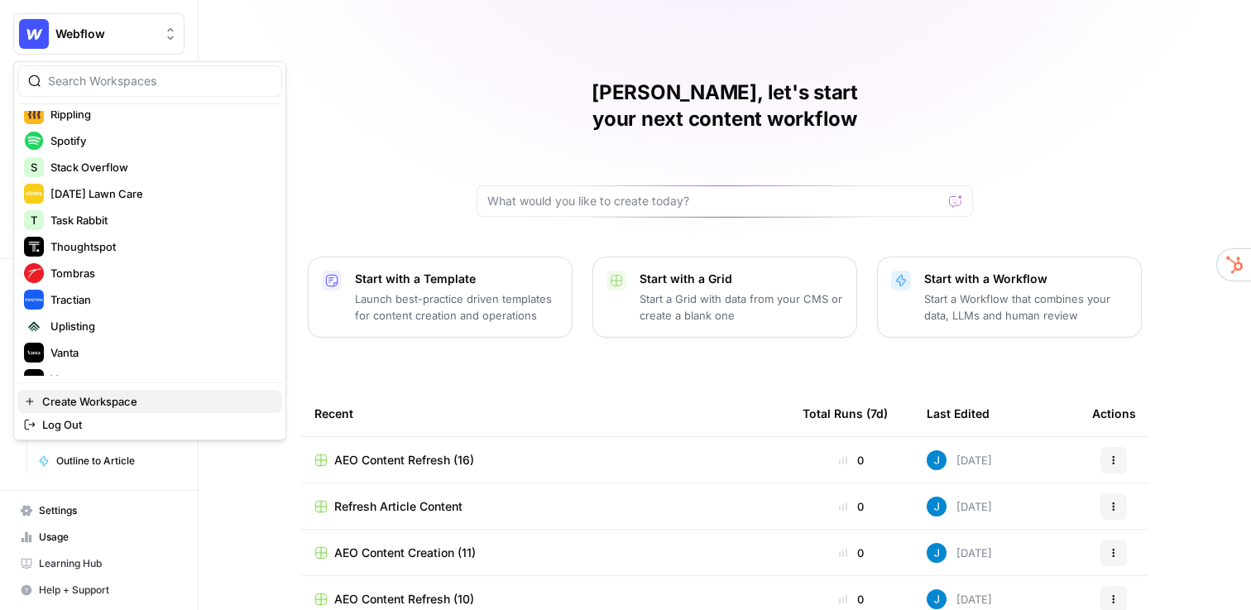 The image size is (1251, 610). Describe the element at coordinates (150, 251) in the screenshot. I see `div: Workspace: Webflow` at that location.